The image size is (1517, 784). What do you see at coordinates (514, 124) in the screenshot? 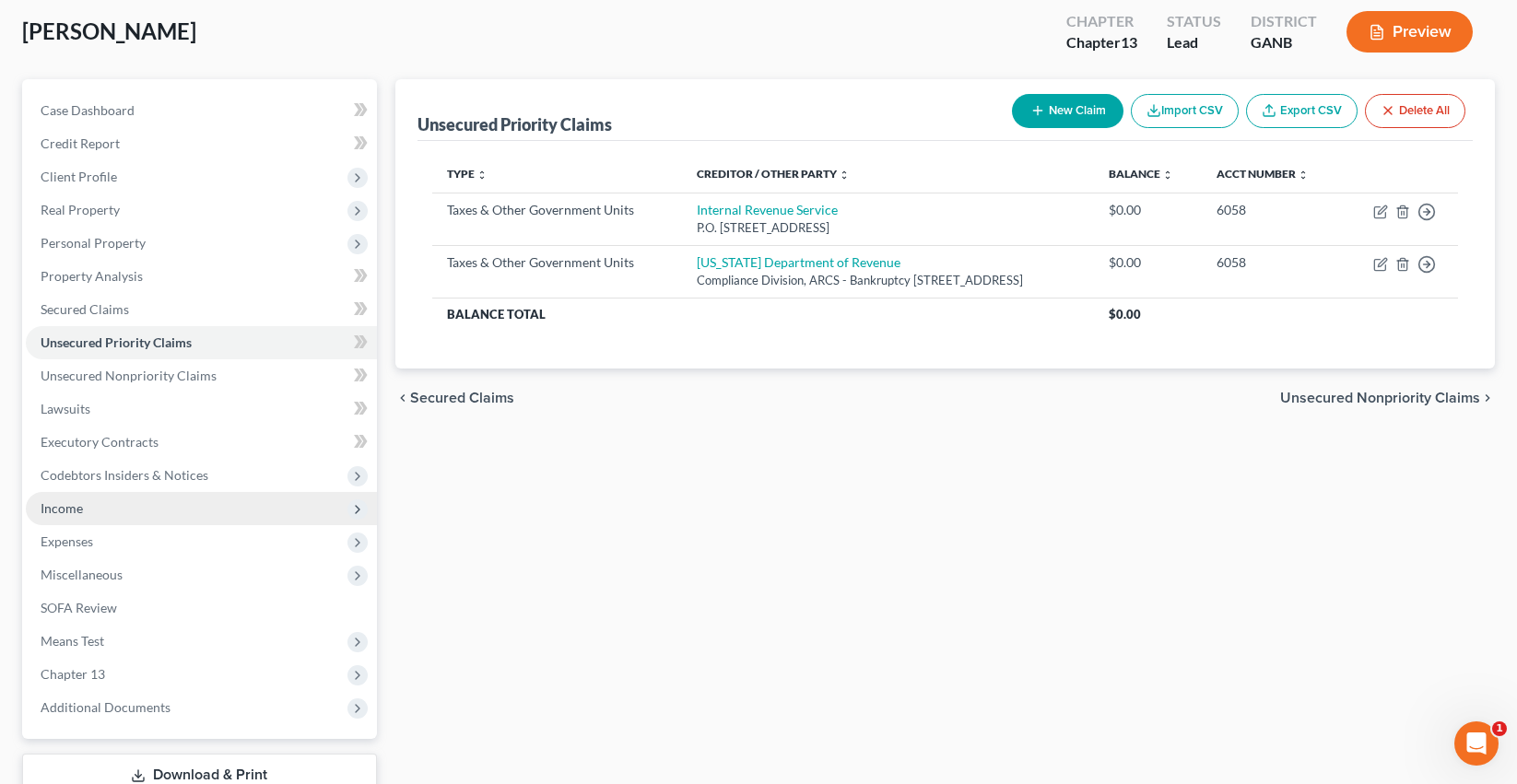
I see `div: Unsecured Priority Claims` at bounding box center [514, 124].